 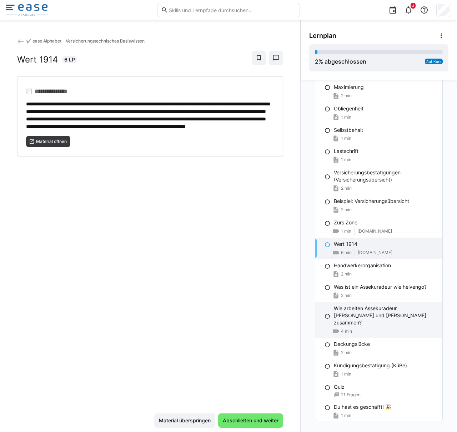 What do you see at coordinates (232, 10) in the screenshot?
I see `input: Skills und Lernpfade durchsuchen…` at bounding box center [232, 10].